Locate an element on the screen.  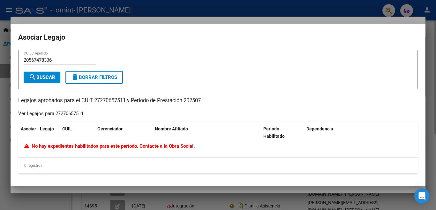
span: Gerenciador is located at coordinates (110, 129).